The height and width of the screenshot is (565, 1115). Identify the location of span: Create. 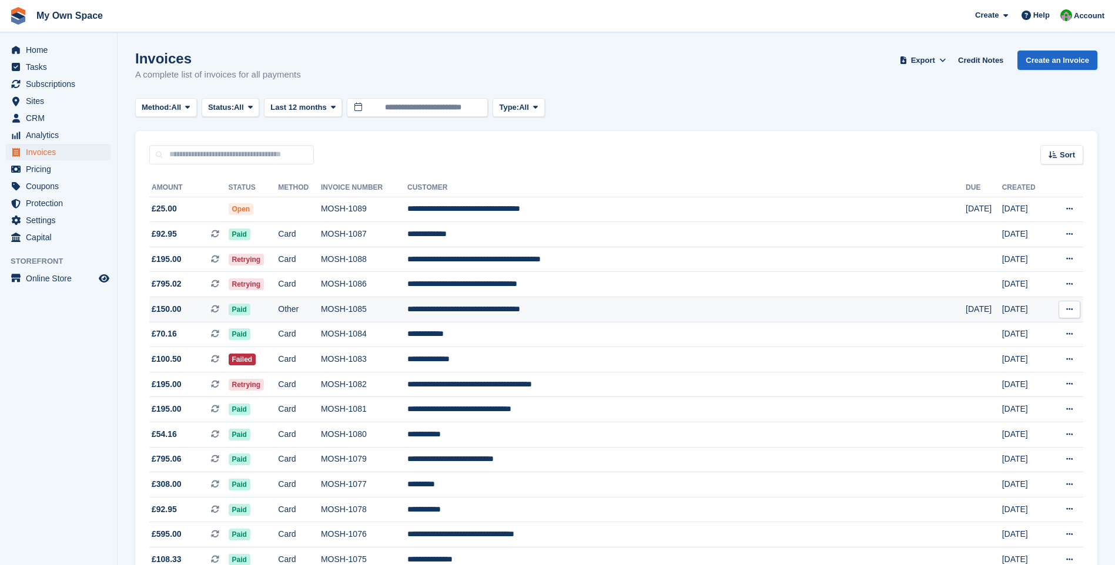
(986, 15).